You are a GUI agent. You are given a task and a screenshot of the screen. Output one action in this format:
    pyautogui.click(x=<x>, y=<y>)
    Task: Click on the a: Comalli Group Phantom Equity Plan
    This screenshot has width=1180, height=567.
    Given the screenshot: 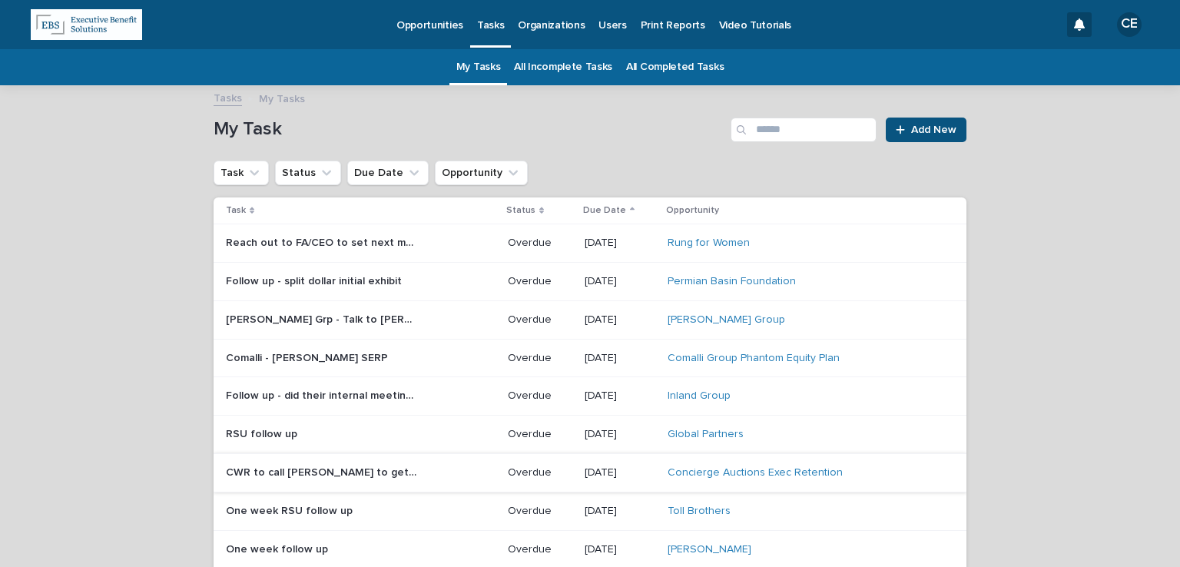 What is the action you would take?
    pyautogui.click(x=754, y=358)
    